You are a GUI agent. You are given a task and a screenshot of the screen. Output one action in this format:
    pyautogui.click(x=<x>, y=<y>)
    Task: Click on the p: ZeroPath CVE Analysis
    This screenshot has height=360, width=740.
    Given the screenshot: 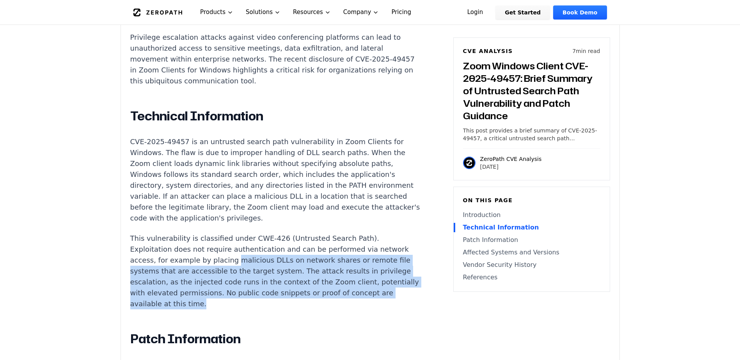 What is the action you would take?
    pyautogui.click(x=511, y=159)
    